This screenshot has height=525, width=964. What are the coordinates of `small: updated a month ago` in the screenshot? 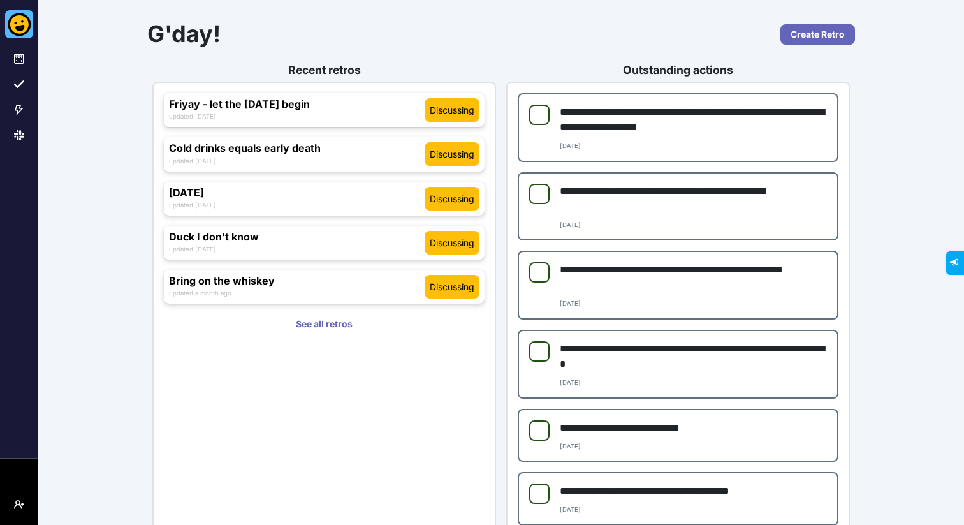 It's located at (200, 293).